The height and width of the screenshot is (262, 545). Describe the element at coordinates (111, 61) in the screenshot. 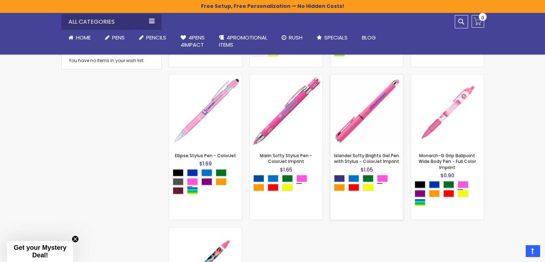

I see `div: You have no items in your wish list.` at that location.